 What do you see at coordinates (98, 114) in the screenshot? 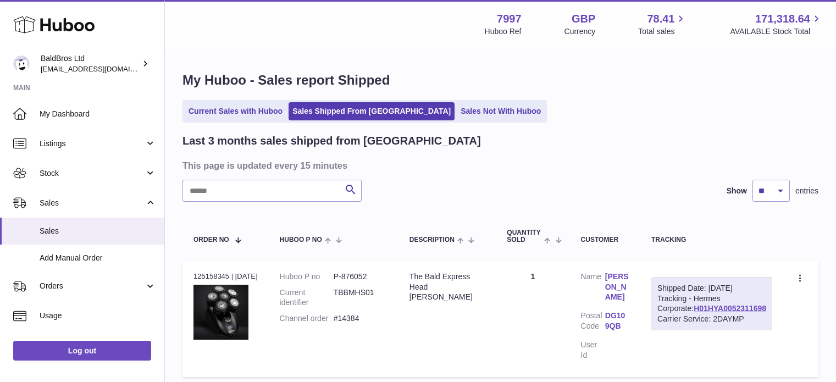
I see `span: My Dashboard` at bounding box center [98, 114].